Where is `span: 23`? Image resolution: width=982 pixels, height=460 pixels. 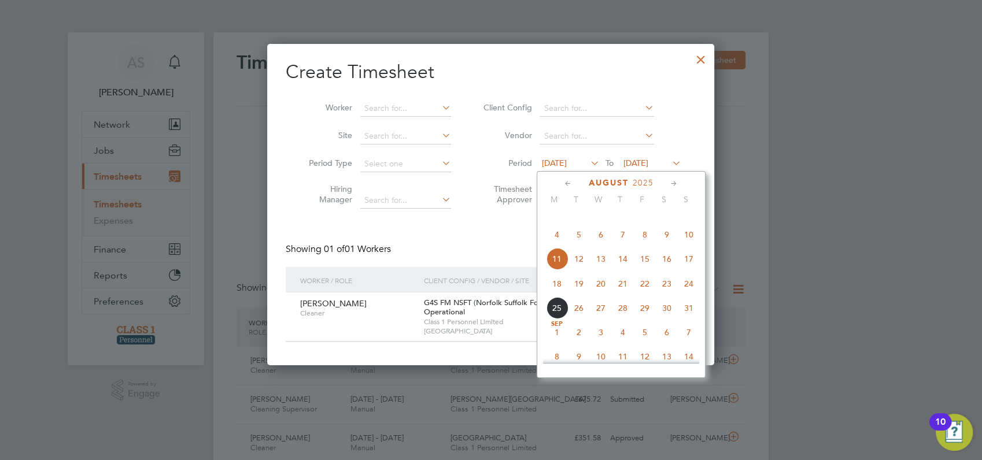
span: 23 is located at coordinates (667, 284).